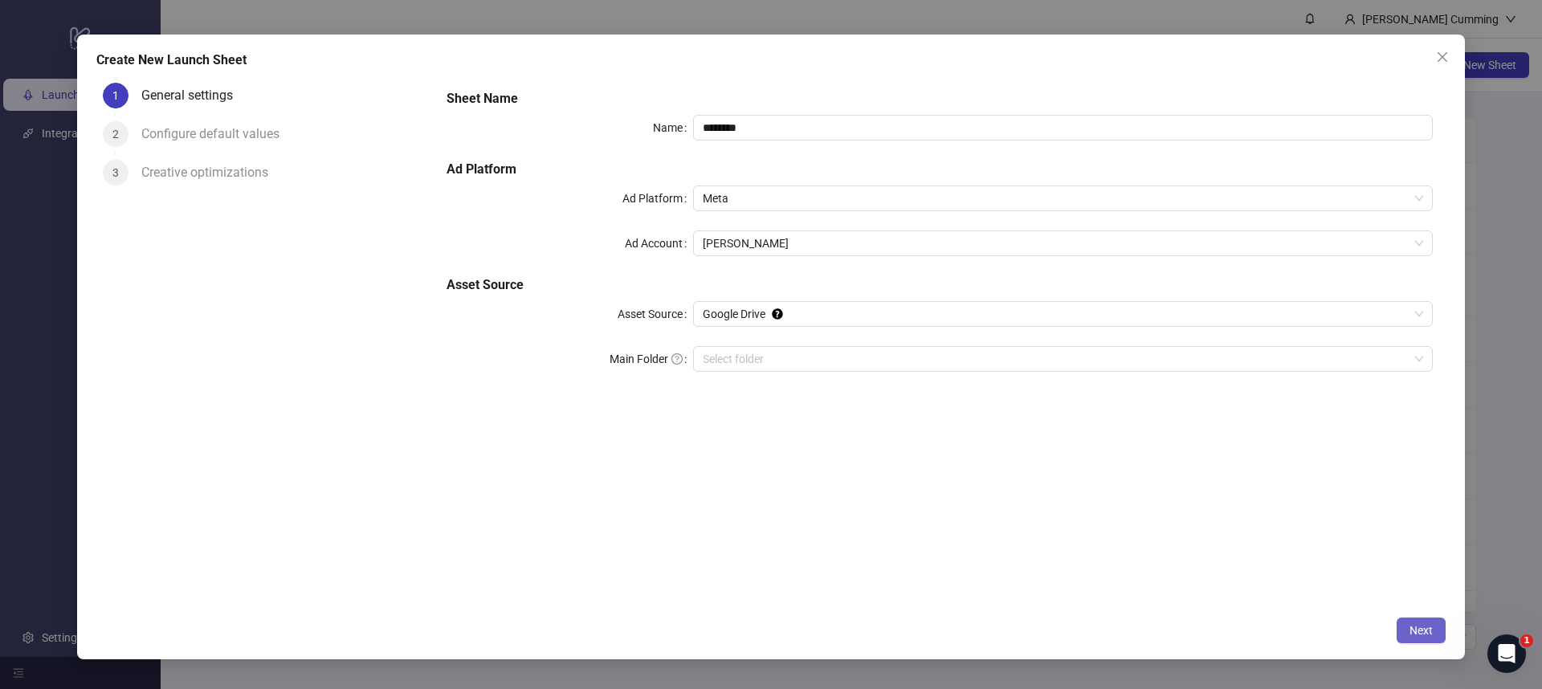 This screenshot has height=689, width=1542. I want to click on span: 3, so click(116, 173).